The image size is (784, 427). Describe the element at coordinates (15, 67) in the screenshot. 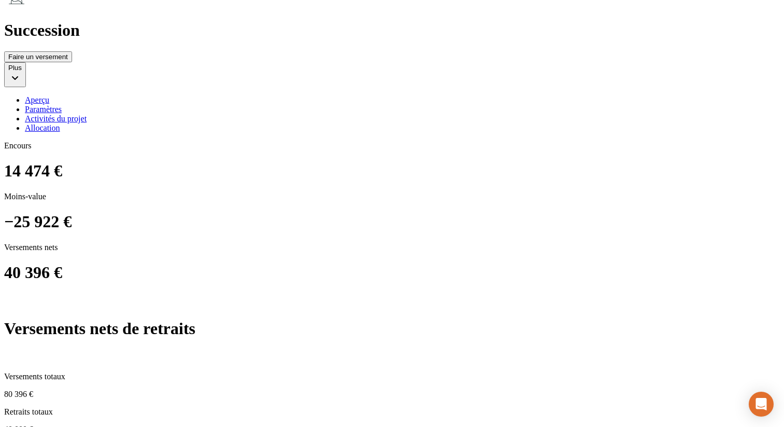

I see `div: Plus` at that location.